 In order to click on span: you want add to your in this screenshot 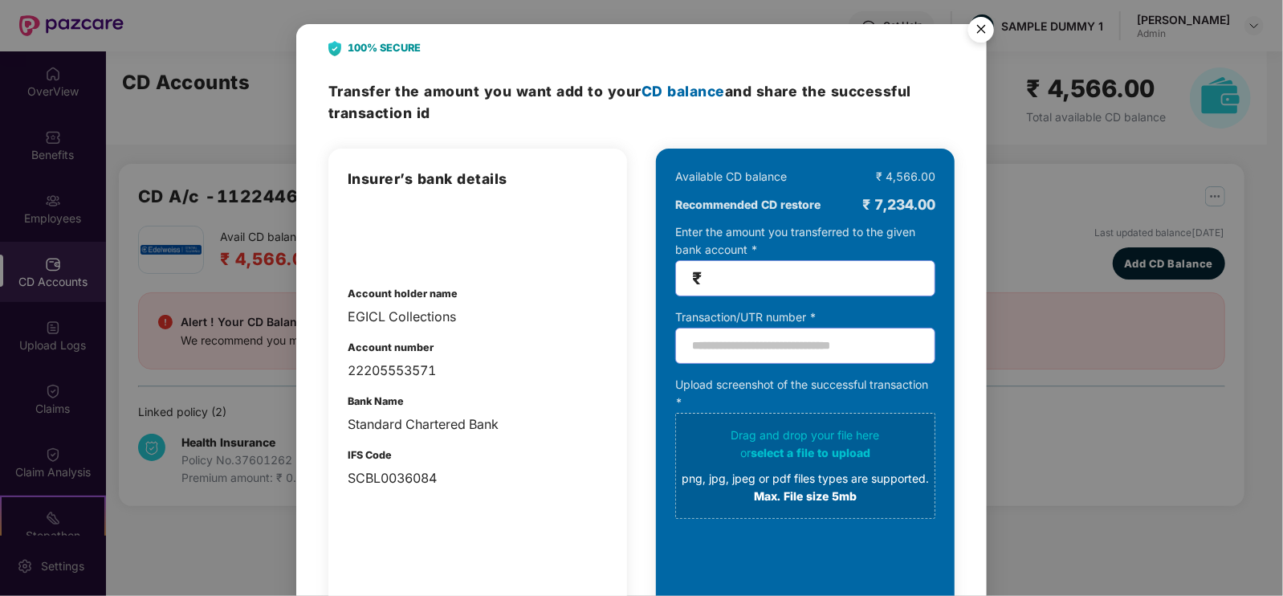, I will do `click(605, 91)`.